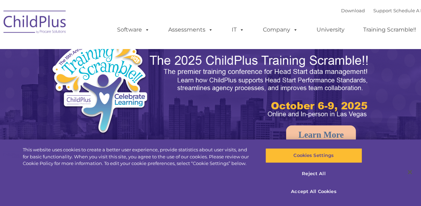 This screenshot has height=206, width=421. I want to click on a: IT, so click(238, 30).